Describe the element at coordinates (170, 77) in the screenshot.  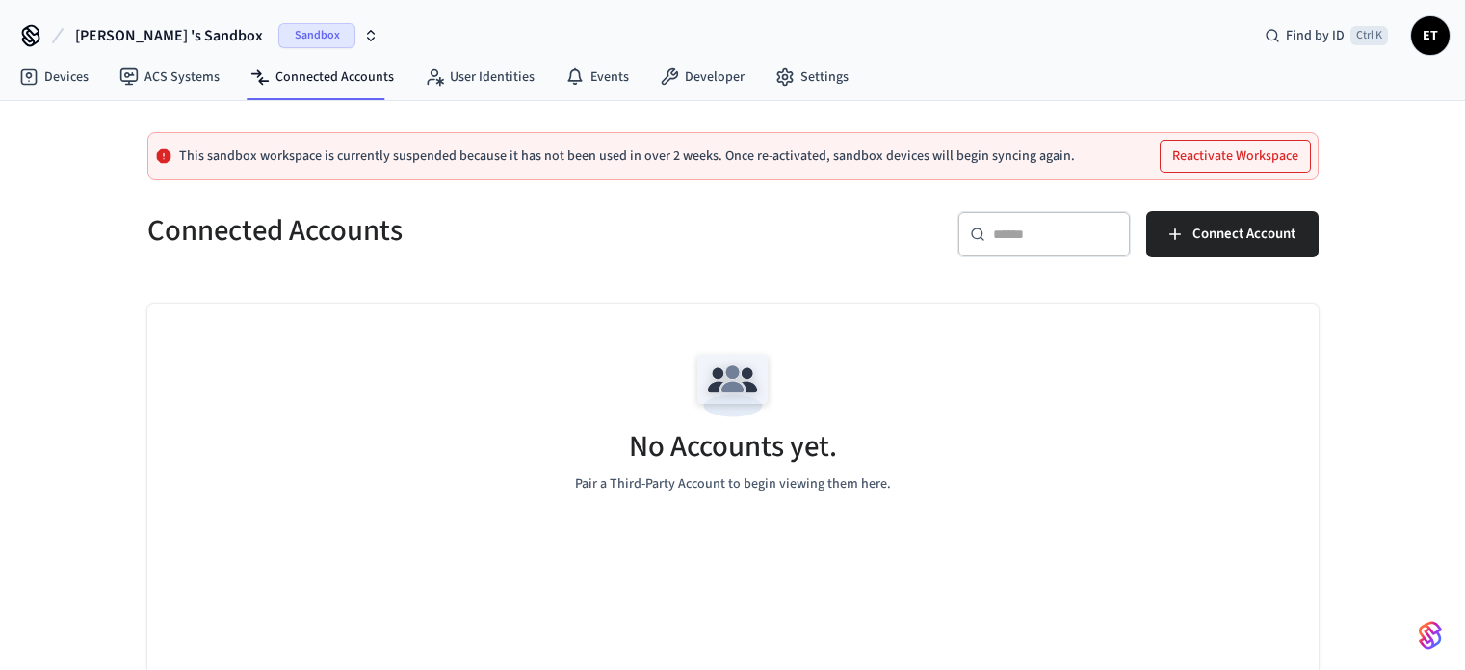
I see `a: ACS Systems` at that location.